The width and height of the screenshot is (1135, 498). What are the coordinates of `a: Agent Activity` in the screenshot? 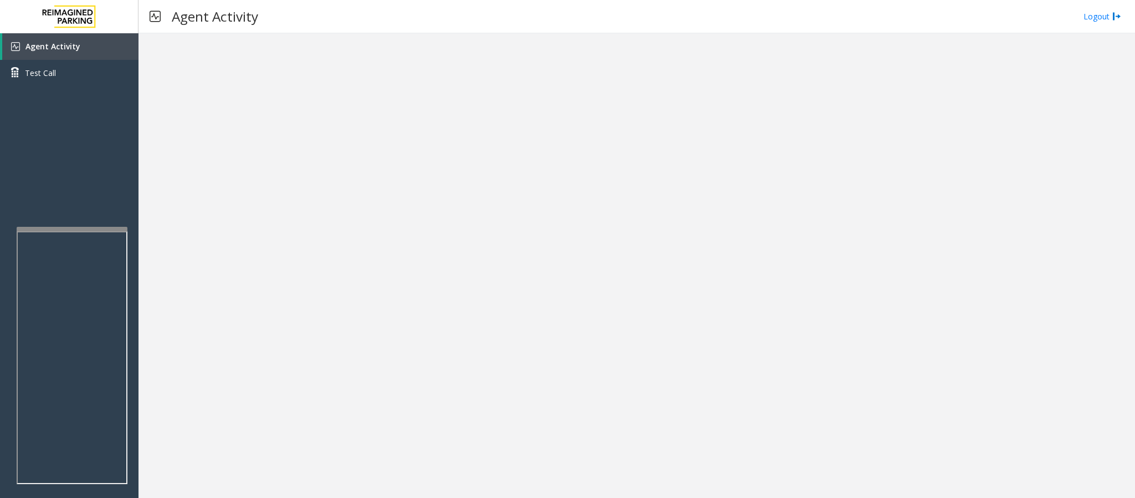 It's located at (70, 47).